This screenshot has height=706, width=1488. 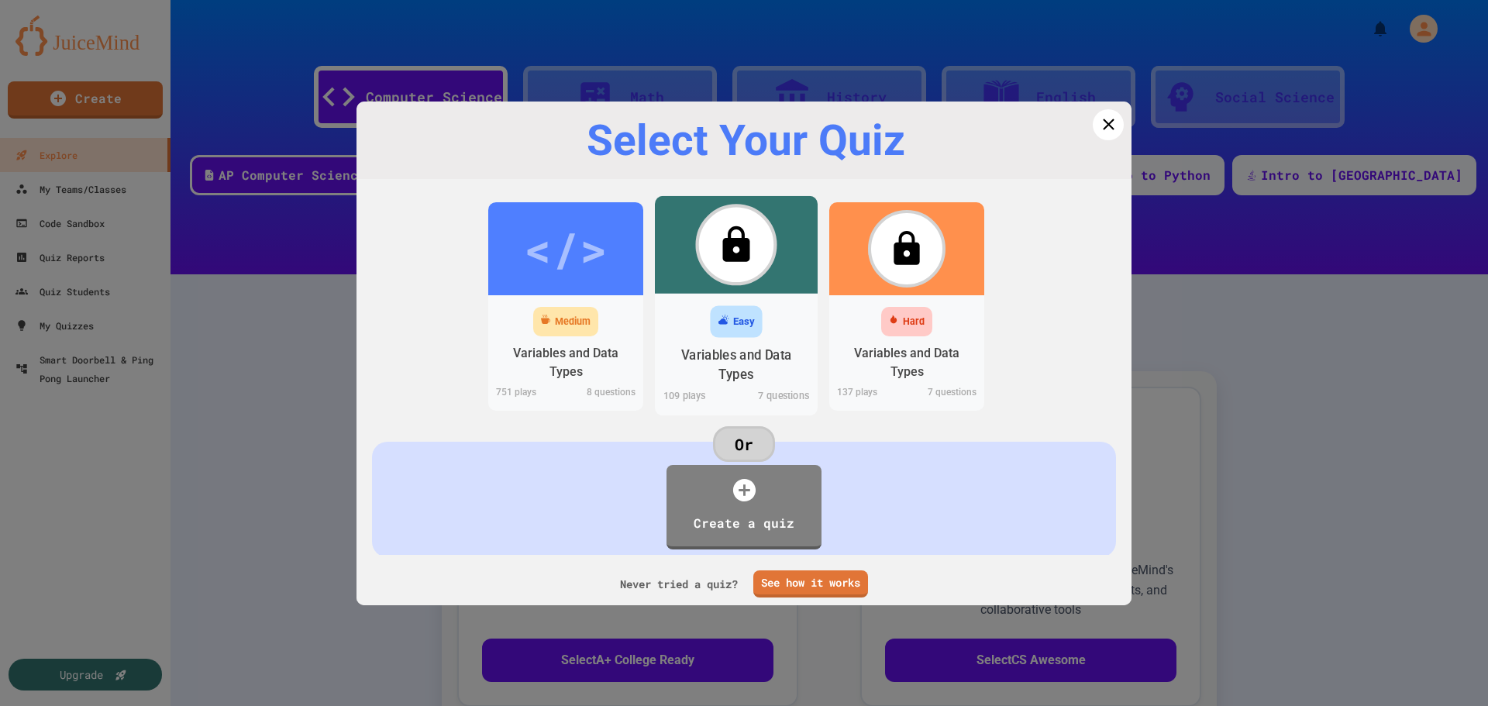 What do you see at coordinates (746, 140) in the screenshot?
I see `div: Select Your Quiz` at bounding box center [746, 140].